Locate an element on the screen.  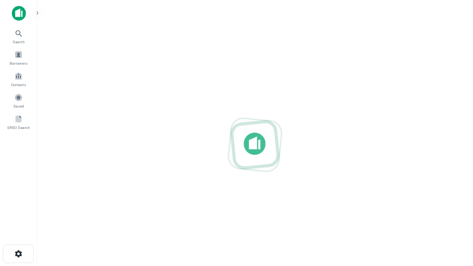
span: SREO Search is located at coordinates (18, 127).